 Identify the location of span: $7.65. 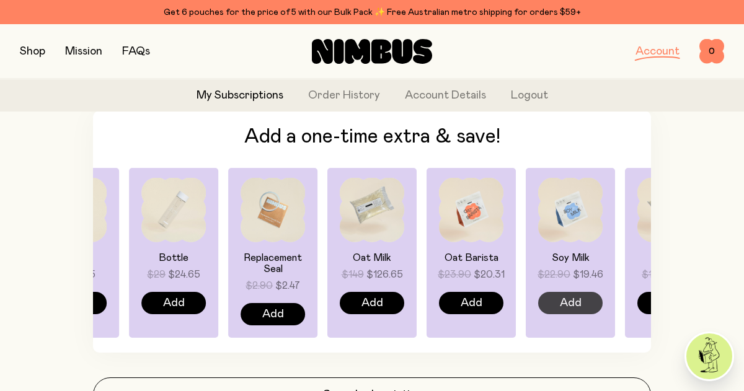
(82, 275).